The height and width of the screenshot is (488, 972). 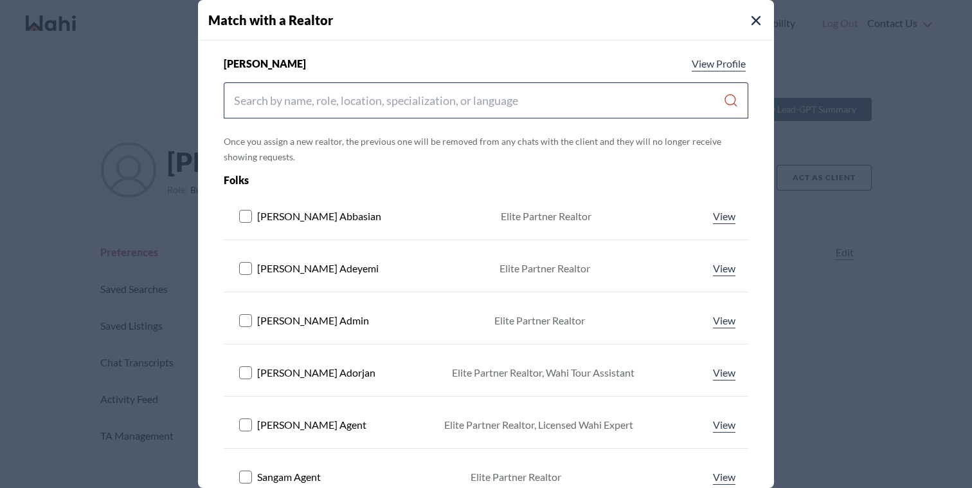 I want to click on p: Once you assign a new realtor, the previous one will be removed from any chats with the client an..., so click(x=486, y=149).